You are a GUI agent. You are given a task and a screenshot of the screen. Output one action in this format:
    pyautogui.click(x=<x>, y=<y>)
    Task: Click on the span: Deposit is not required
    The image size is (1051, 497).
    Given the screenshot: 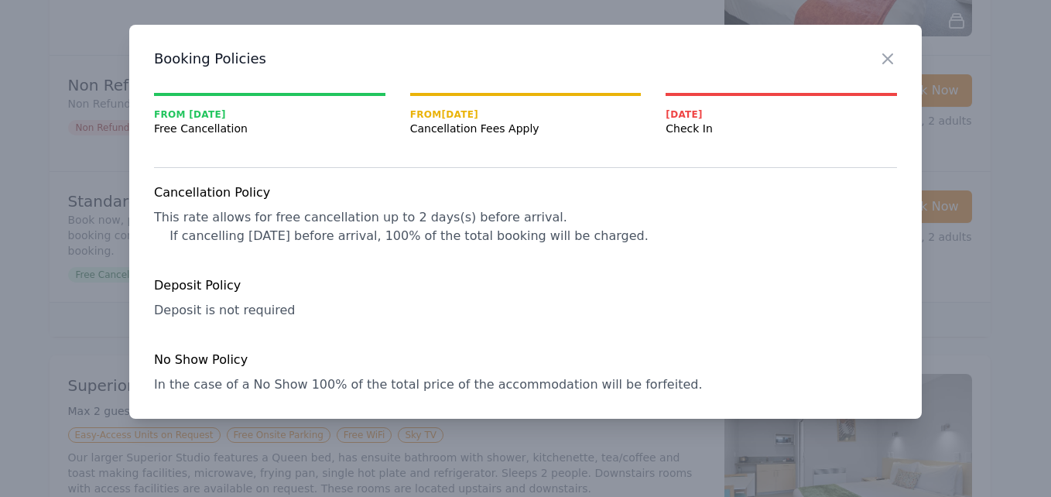 What is the action you would take?
    pyautogui.click(x=224, y=310)
    